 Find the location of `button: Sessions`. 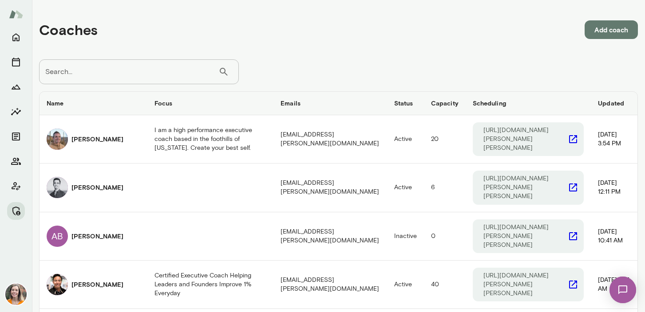

button: Sessions is located at coordinates (16, 62).